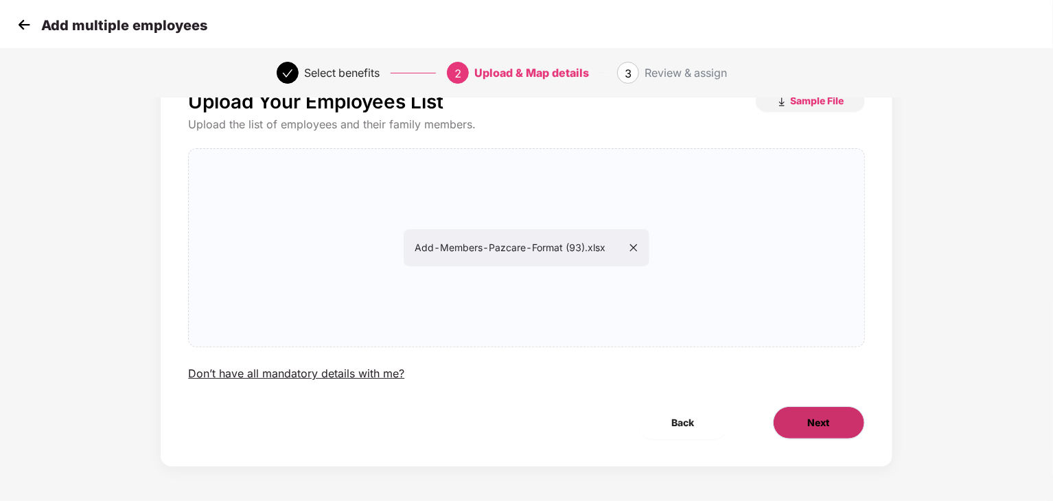 The image size is (1053, 501). What do you see at coordinates (458, 73) in the screenshot?
I see `span: 2` at bounding box center [458, 73].